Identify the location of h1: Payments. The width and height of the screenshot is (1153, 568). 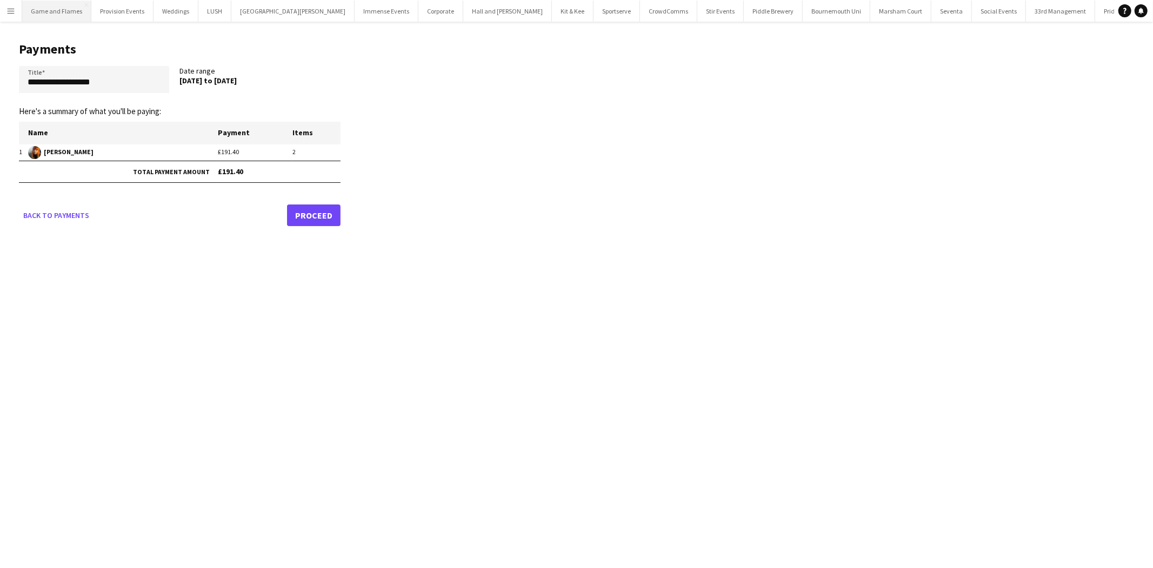
(179, 49).